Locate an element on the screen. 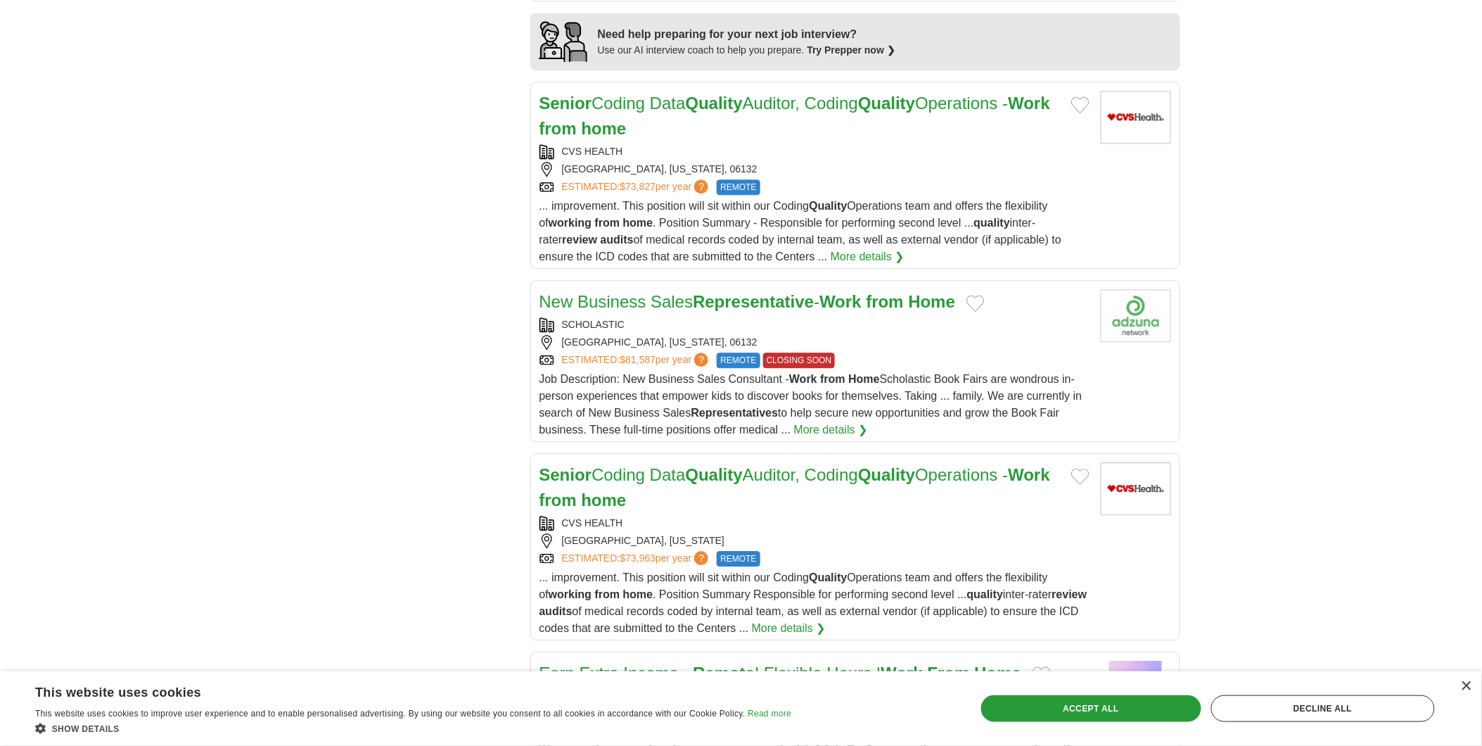 This screenshot has width=1482, height=746. div: This website uses cookies is located at coordinates (395, 690).